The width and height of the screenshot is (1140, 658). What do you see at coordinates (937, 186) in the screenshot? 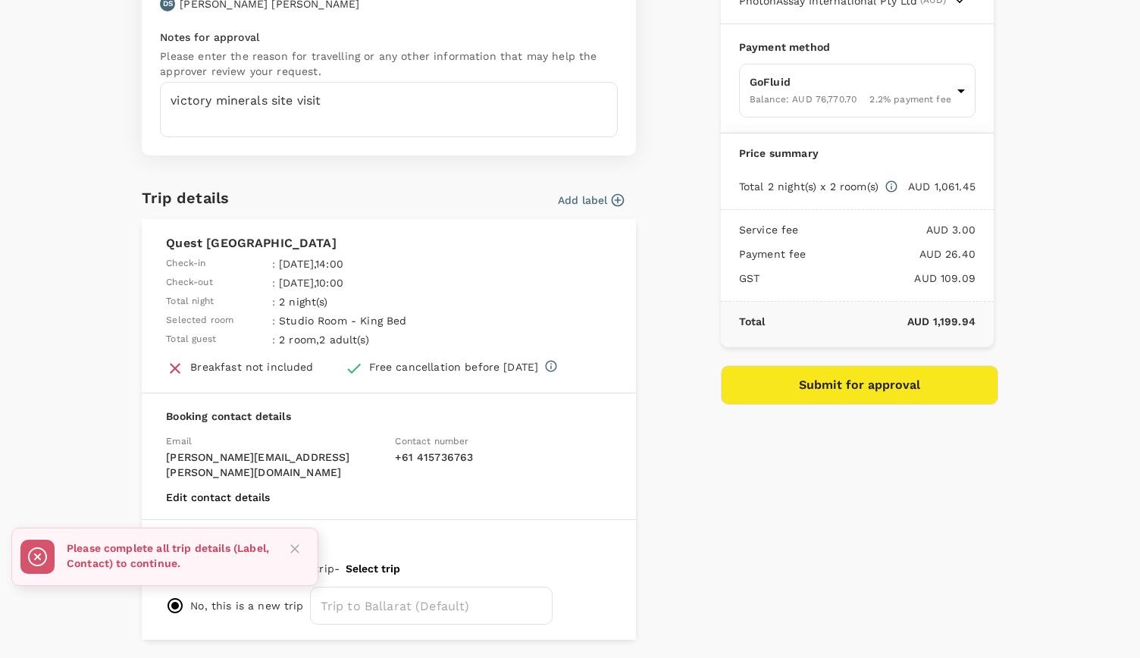
I see `p: AUD 1,061.45` at bounding box center [937, 186].